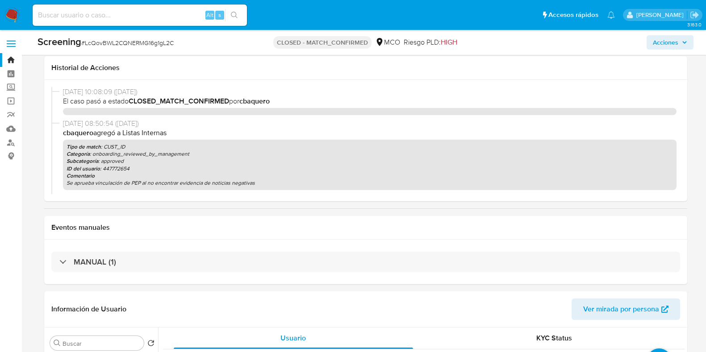 This screenshot has height=352, width=706. I want to click on input: Buscar usuario o caso..., so click(140, 15).